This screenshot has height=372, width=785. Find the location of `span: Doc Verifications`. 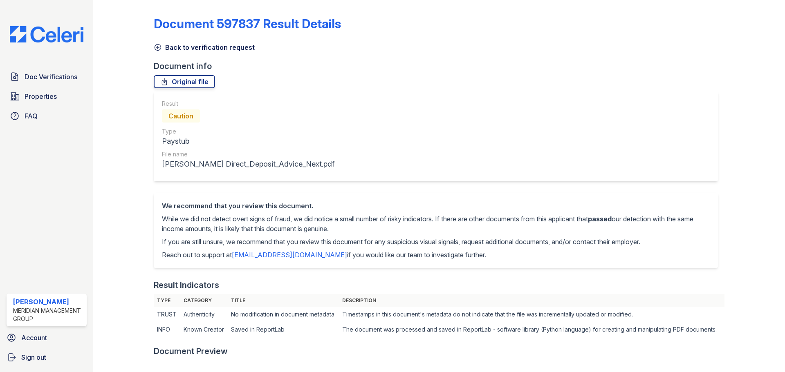

span: Doc Verifications is located at coordinates (51, 77).